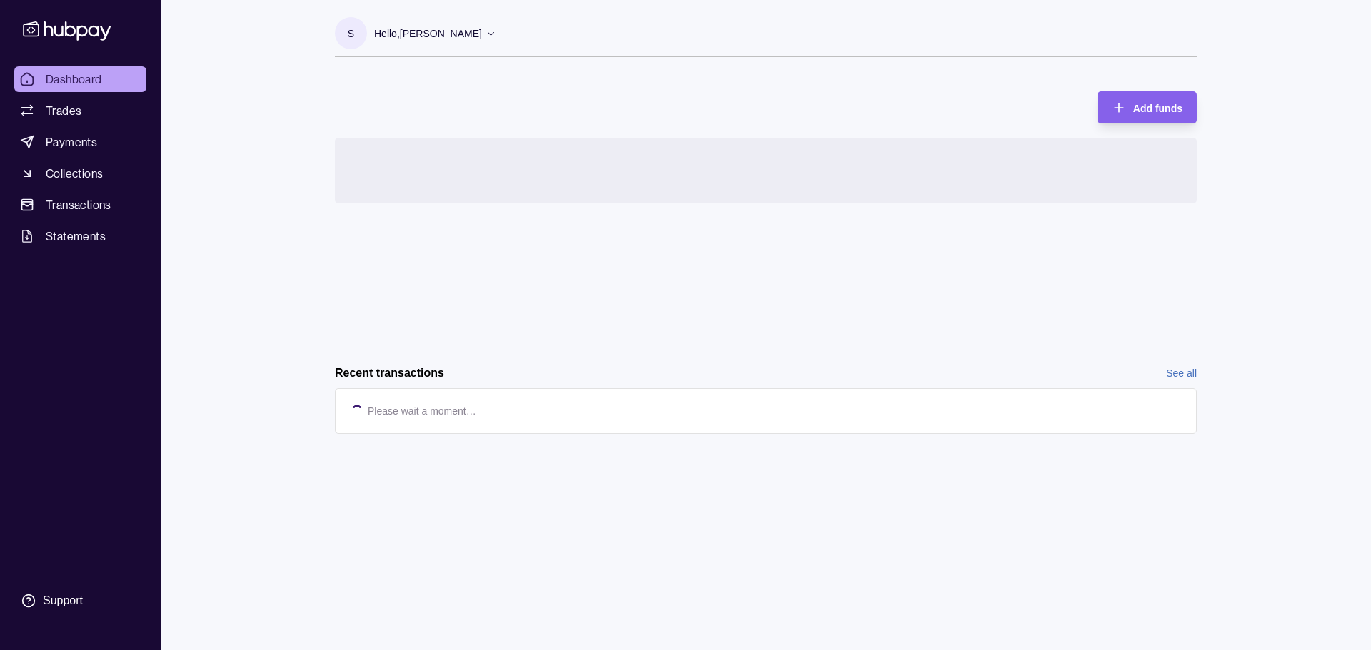 The width and height of the screenshot is (1371, 650). I want to click on a: Collections, so click(80, 174).